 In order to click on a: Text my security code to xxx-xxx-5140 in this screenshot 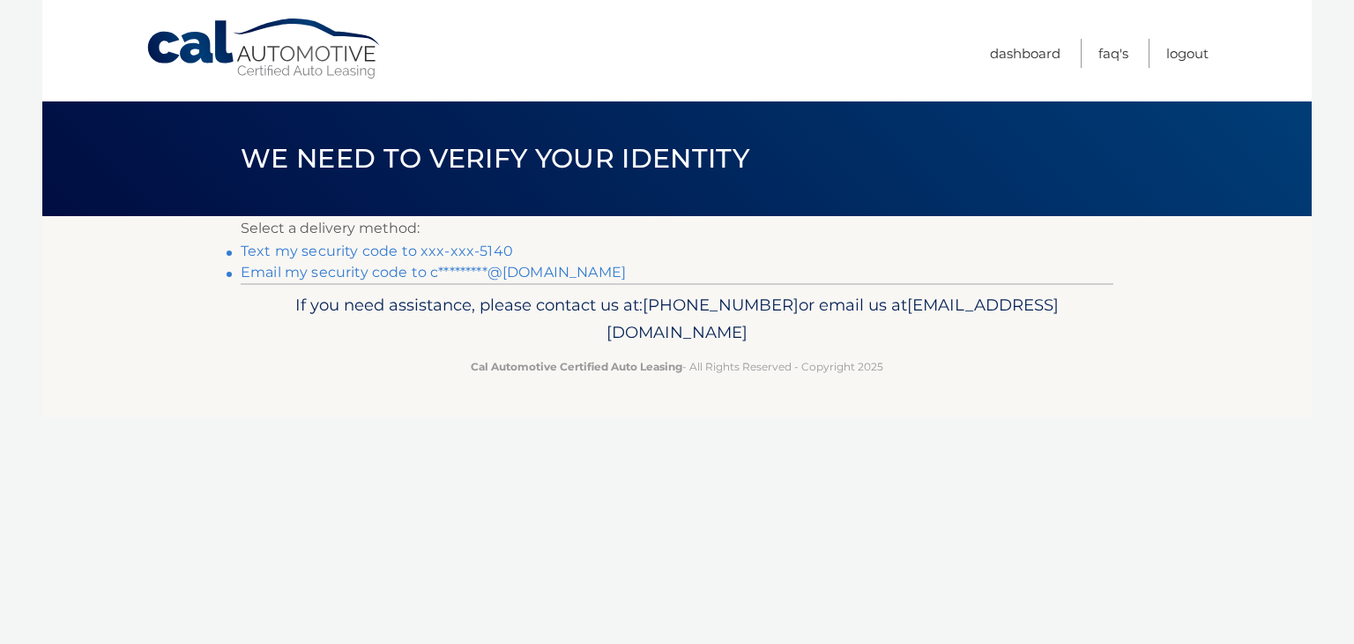, I will do `click(376, 250)`.